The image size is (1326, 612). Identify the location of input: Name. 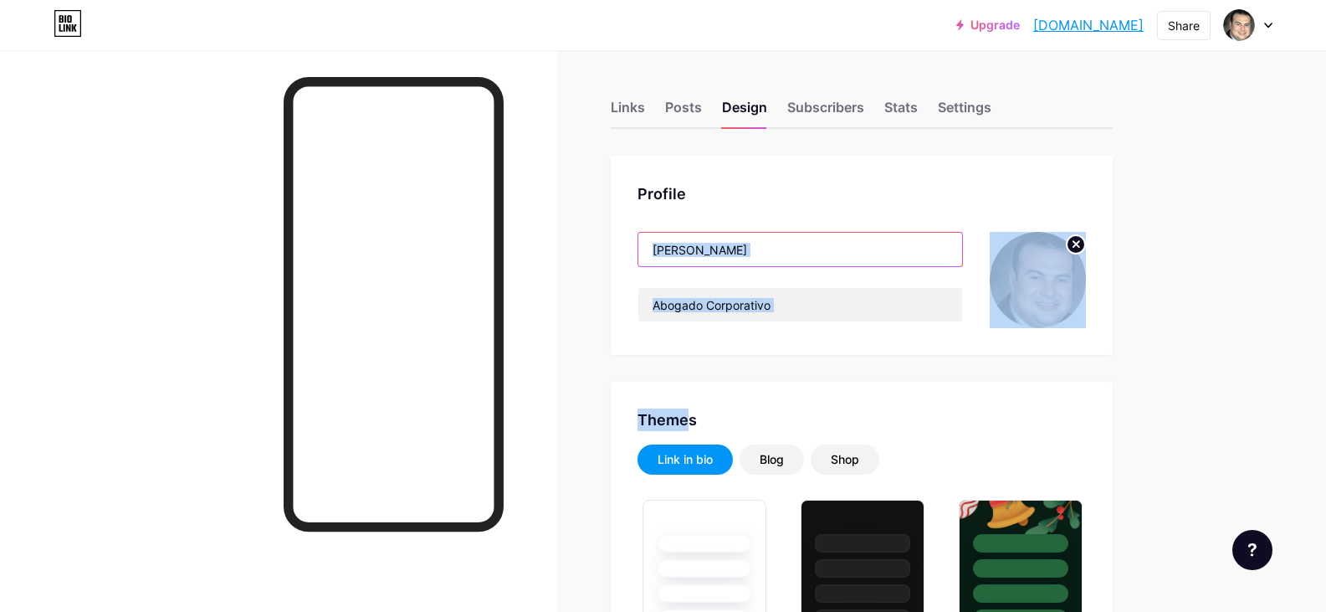
(800, 249).